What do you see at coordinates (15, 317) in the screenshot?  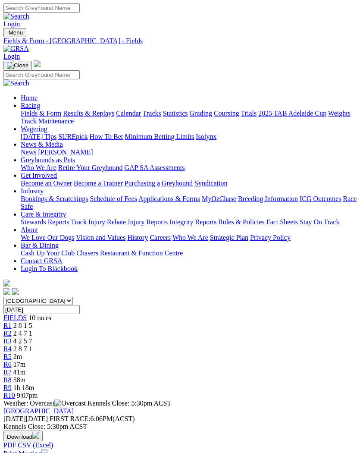 I see `a: FIELDS` at bounding box center [15, 317].